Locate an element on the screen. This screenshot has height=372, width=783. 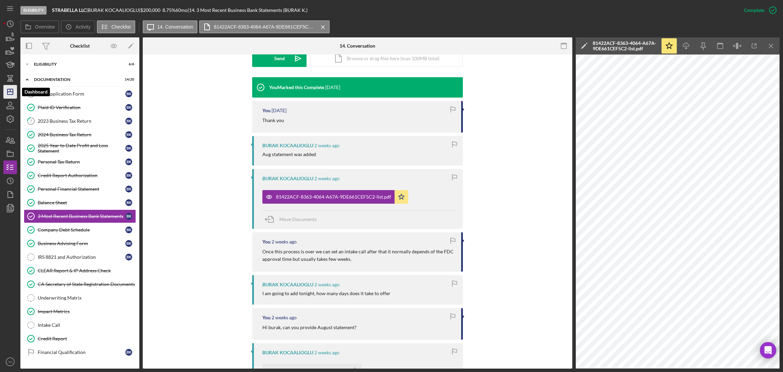
time: 2025-09-05 20:29 is located at coordinates (284, 242).